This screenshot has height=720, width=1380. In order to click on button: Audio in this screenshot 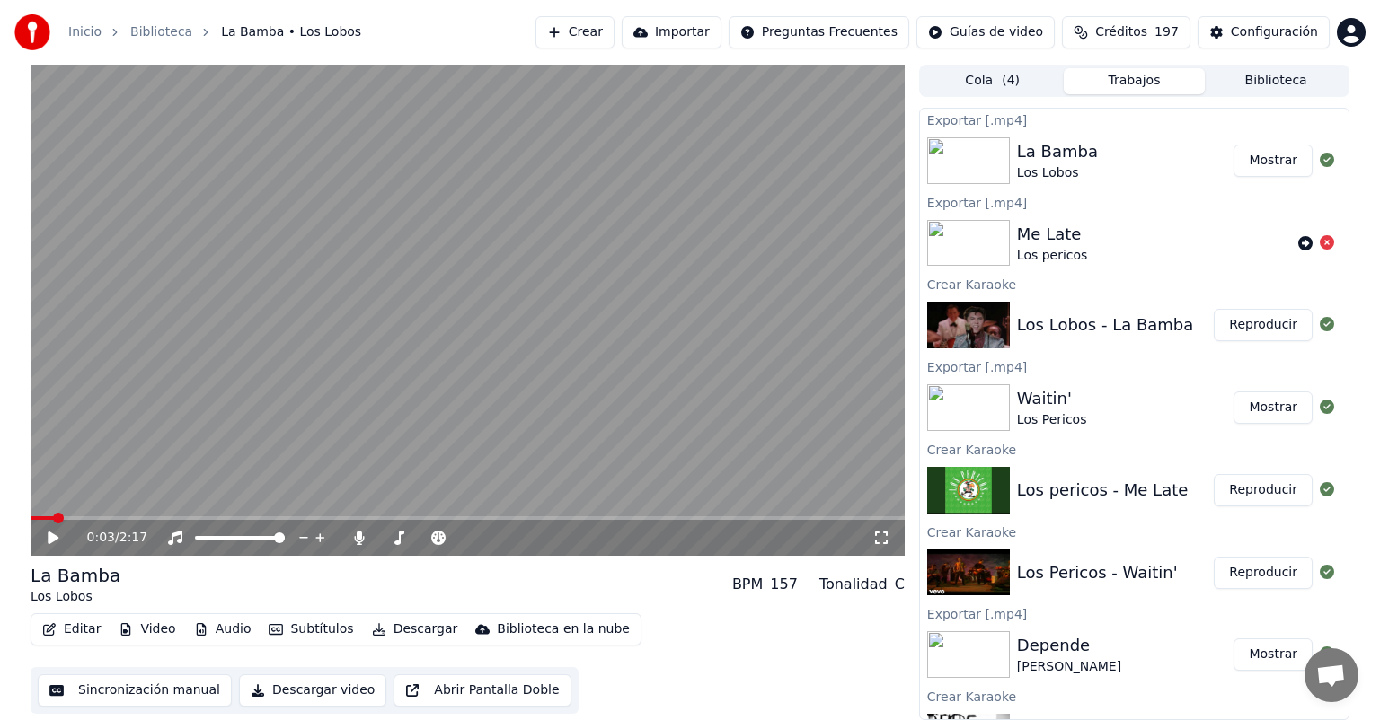, I will do `click(223, 630)`.